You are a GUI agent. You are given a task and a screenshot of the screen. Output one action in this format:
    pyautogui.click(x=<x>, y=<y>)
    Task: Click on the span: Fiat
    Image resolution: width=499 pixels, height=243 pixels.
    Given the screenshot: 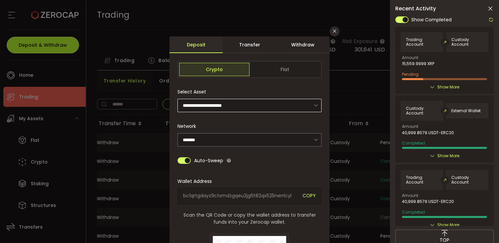 What is the action you would take?
    pyautogui.click(x=284, y=69)
    